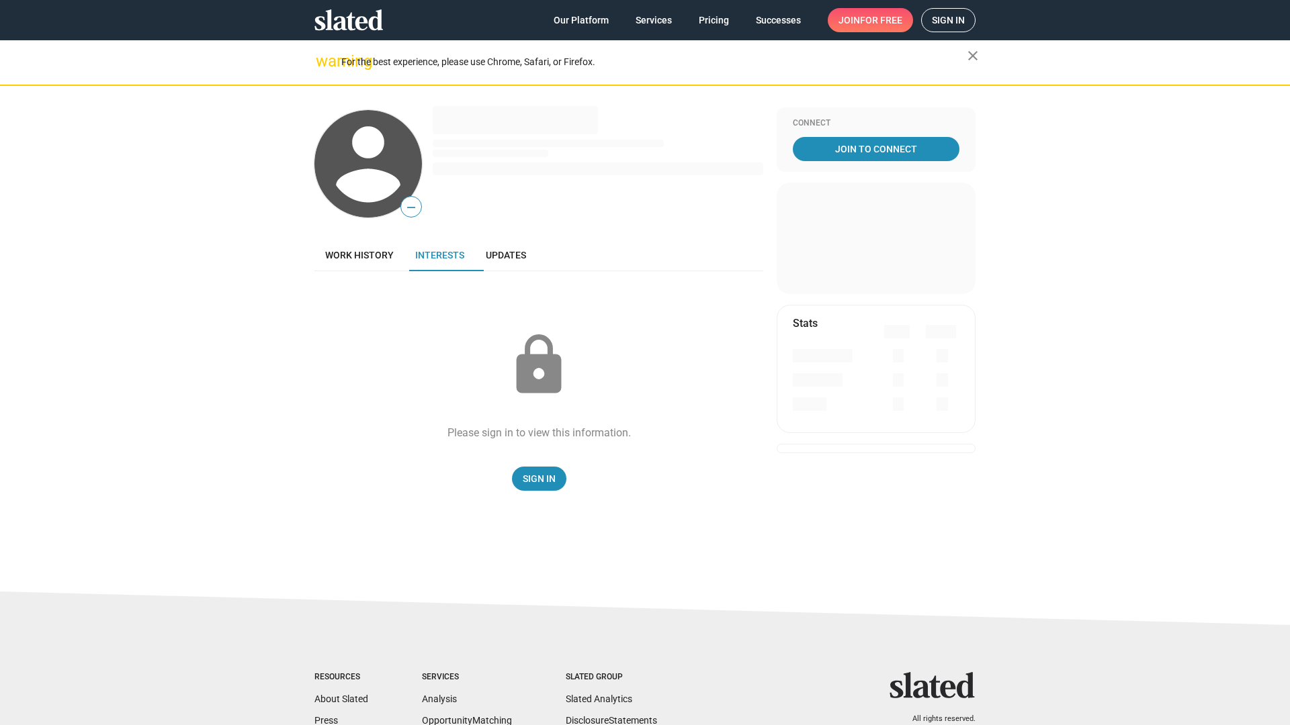 This screenshot has width=1290, height=725. I want to click on a: Our Platform, so click(581, 20).